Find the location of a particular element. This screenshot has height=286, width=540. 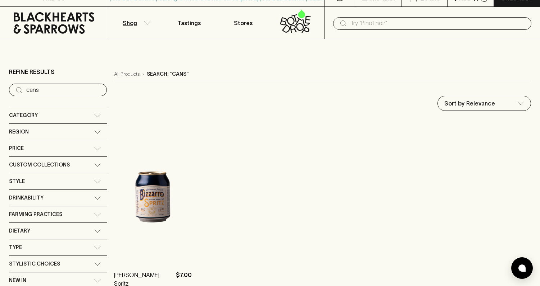

span: New In is located at coordinates (18, 281).